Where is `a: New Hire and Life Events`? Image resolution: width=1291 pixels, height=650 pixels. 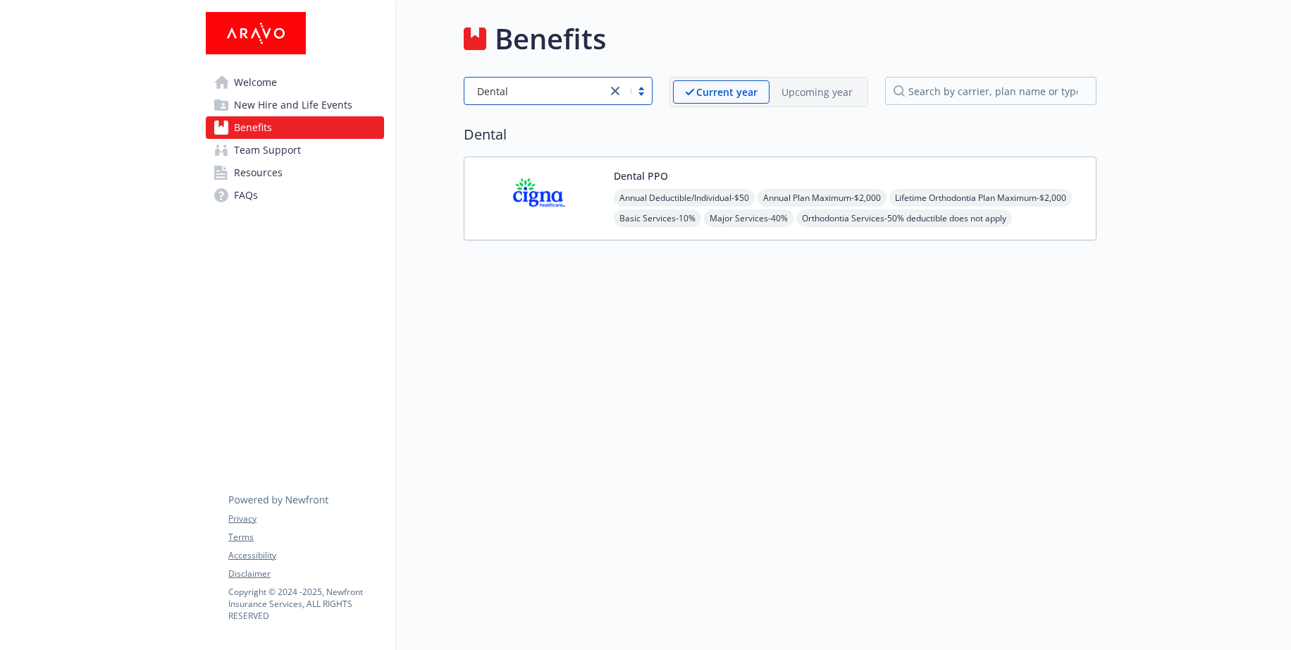 a: New Hire and Life Events is located at coordinates (295, 105).